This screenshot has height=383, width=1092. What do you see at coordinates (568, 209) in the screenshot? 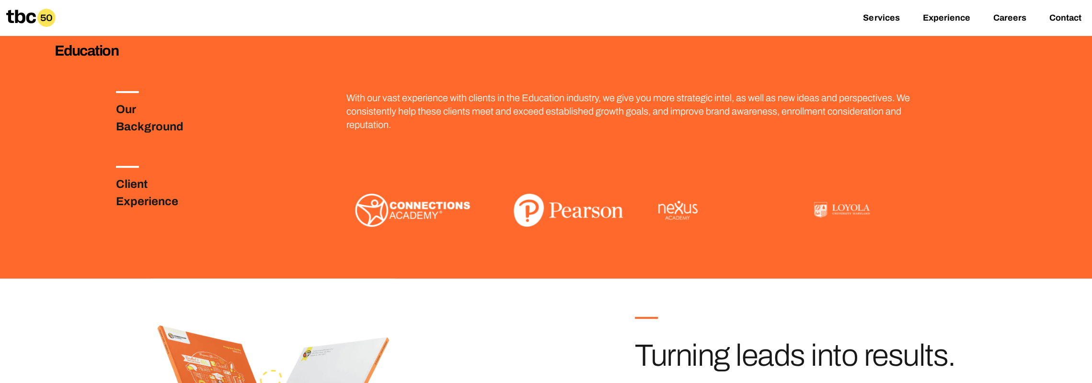
I see `img: Pearson Logo` at bounding box center [568, 209].